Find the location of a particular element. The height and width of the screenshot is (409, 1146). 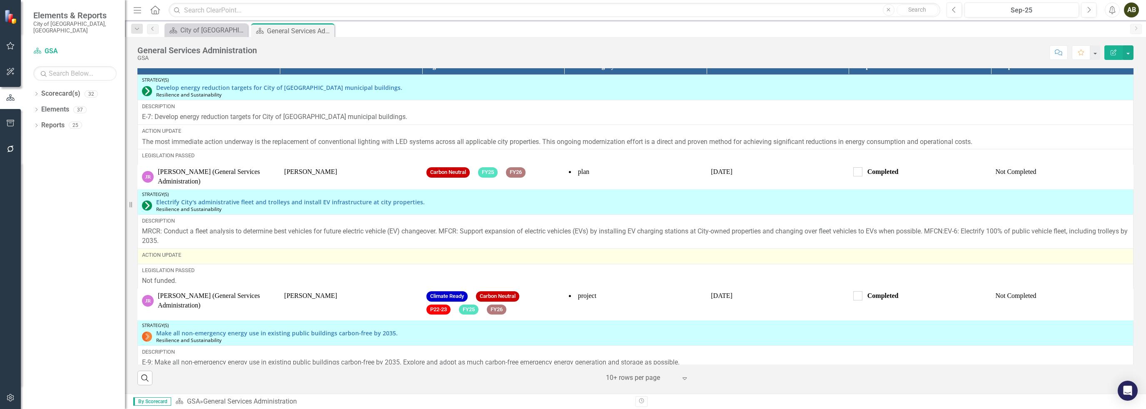

span: Search is located at coordinates (917, 10).